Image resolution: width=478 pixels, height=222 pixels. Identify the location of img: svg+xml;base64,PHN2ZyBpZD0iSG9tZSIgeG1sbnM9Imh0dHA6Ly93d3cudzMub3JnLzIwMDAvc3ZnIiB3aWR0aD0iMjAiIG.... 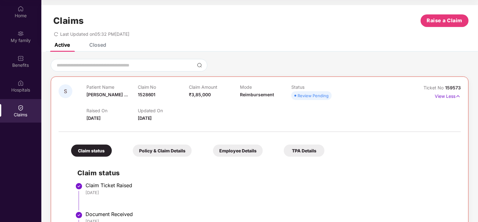
(21, 9).